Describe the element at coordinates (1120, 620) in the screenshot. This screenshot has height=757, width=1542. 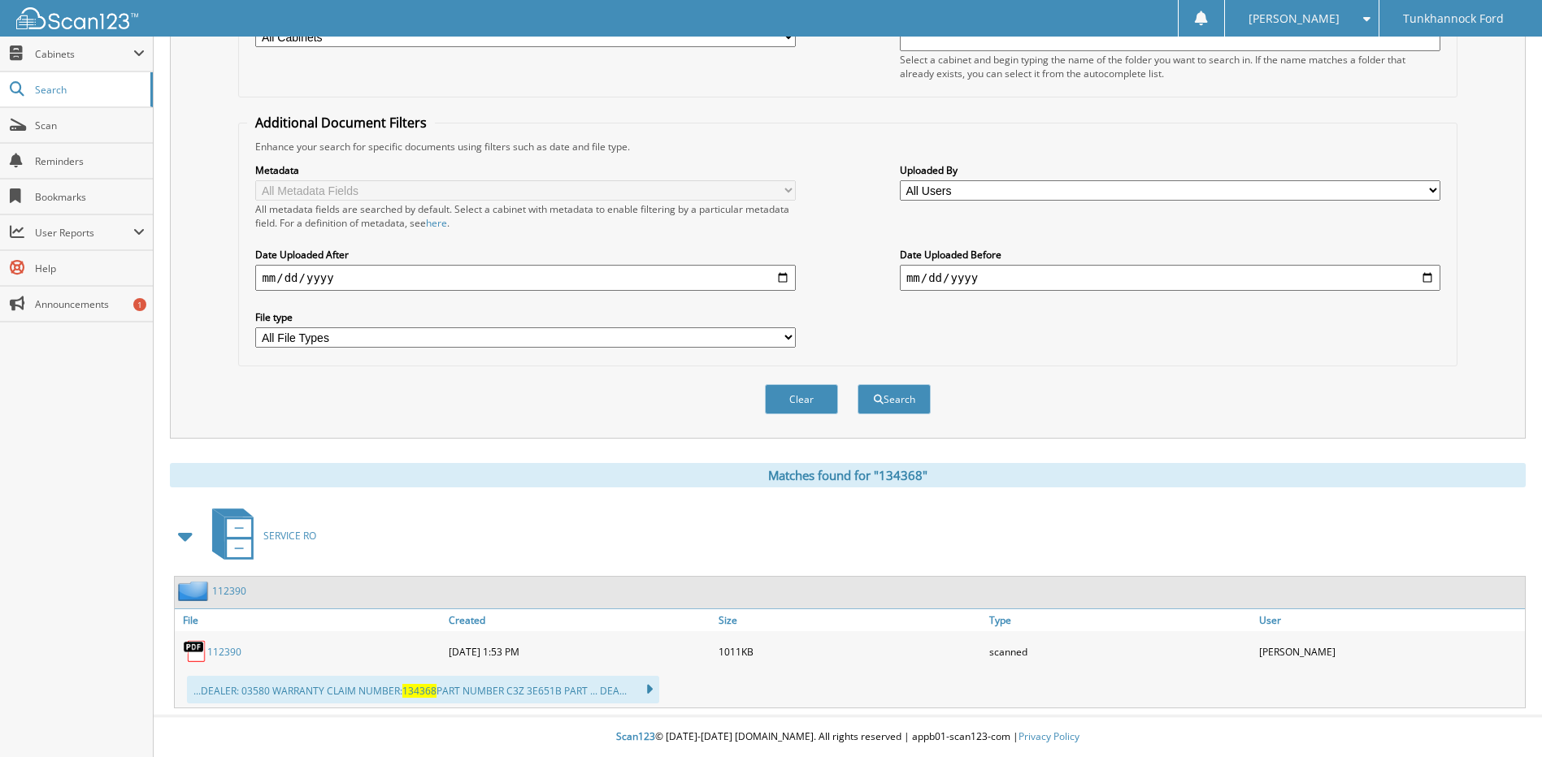
I see `a: Type` at that location.